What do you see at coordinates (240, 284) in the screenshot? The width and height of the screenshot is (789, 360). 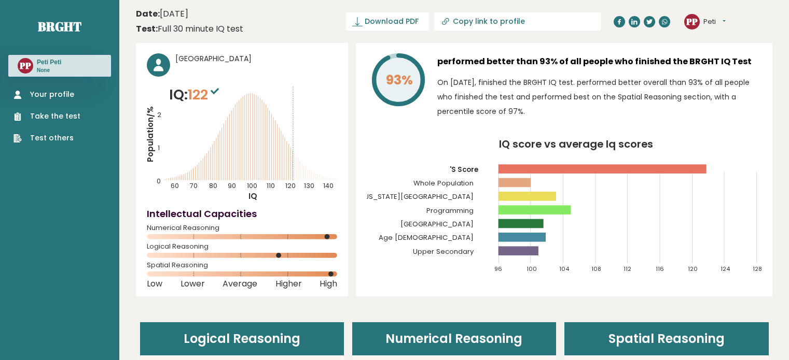 I see `span: Average` at bounding box center [240, 284].